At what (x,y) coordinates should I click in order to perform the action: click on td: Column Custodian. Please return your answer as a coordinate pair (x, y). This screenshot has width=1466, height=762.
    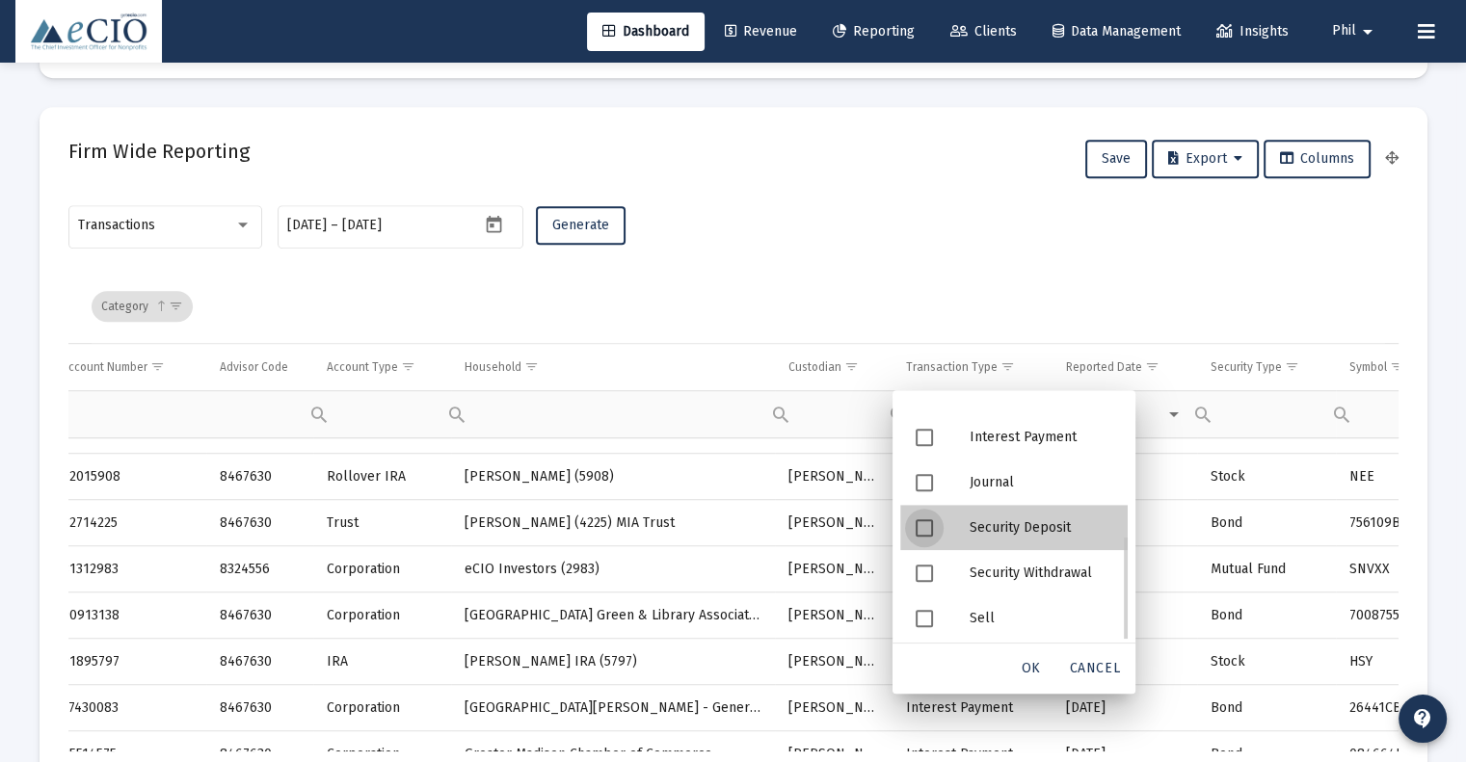
    Looking at the image, I should click on (834, 367).